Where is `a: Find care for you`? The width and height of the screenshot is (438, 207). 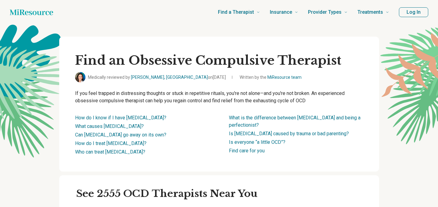
a: Find care for you is located at coordinates (246, 150).